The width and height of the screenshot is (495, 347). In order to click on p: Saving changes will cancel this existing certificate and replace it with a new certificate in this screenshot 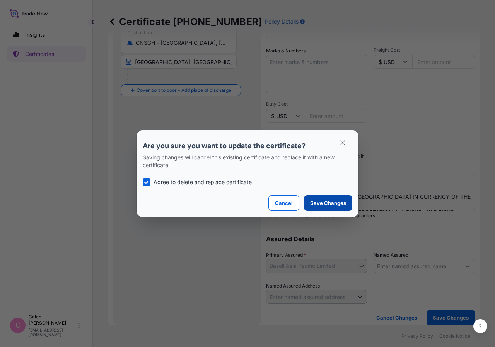, I will do `click(247, 162)`.